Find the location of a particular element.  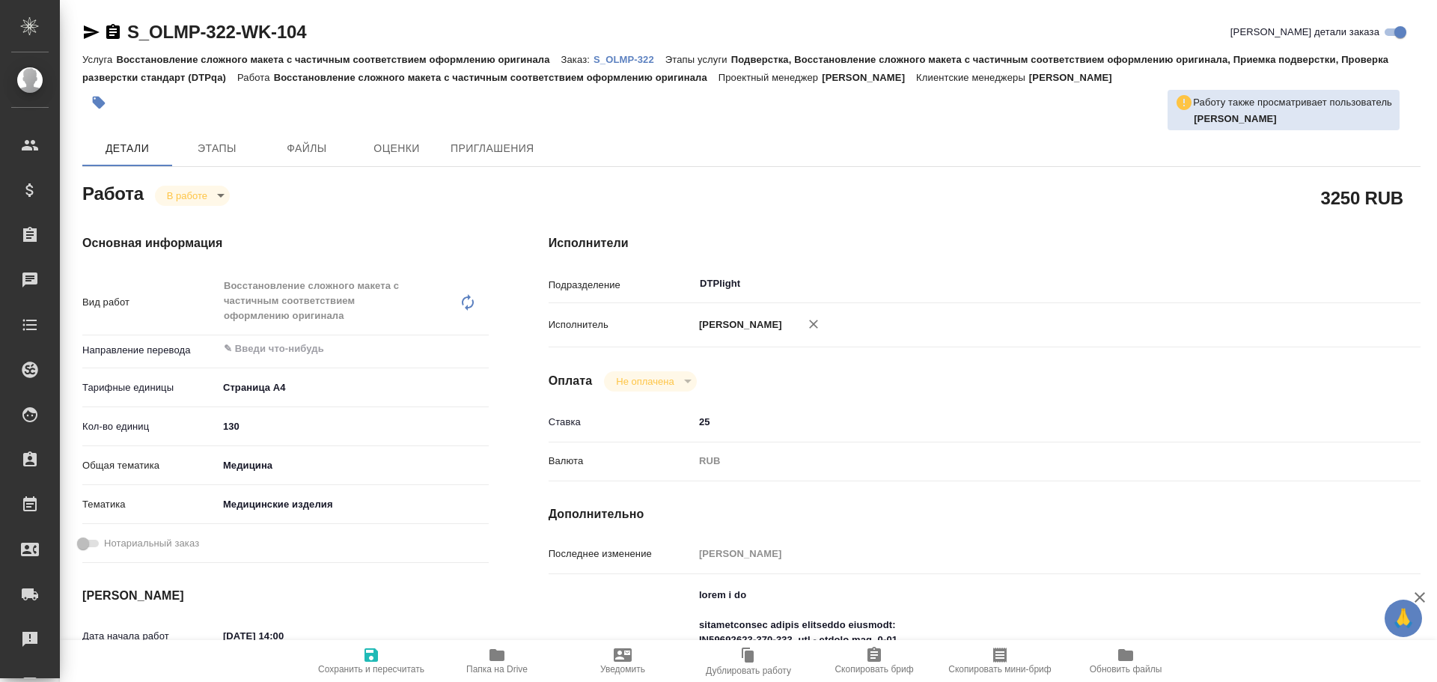

h2: 3250 RUB is located at coordinates (1362, 198).